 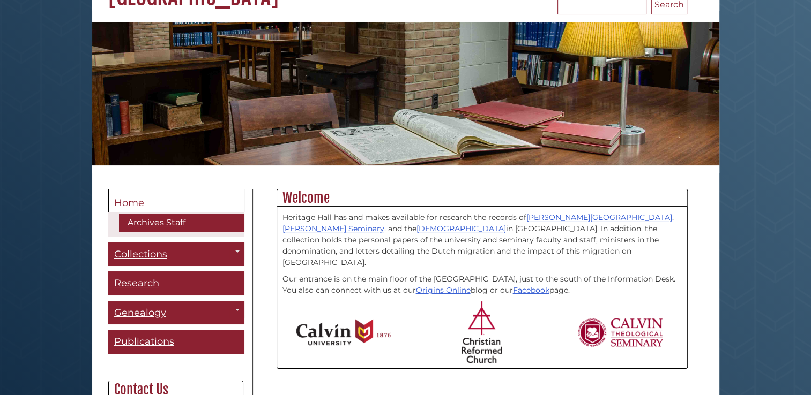 What do you see at coordinates (144, 342) in the screenshot?
I see `span: Publications` at bounding box center [144, 342].